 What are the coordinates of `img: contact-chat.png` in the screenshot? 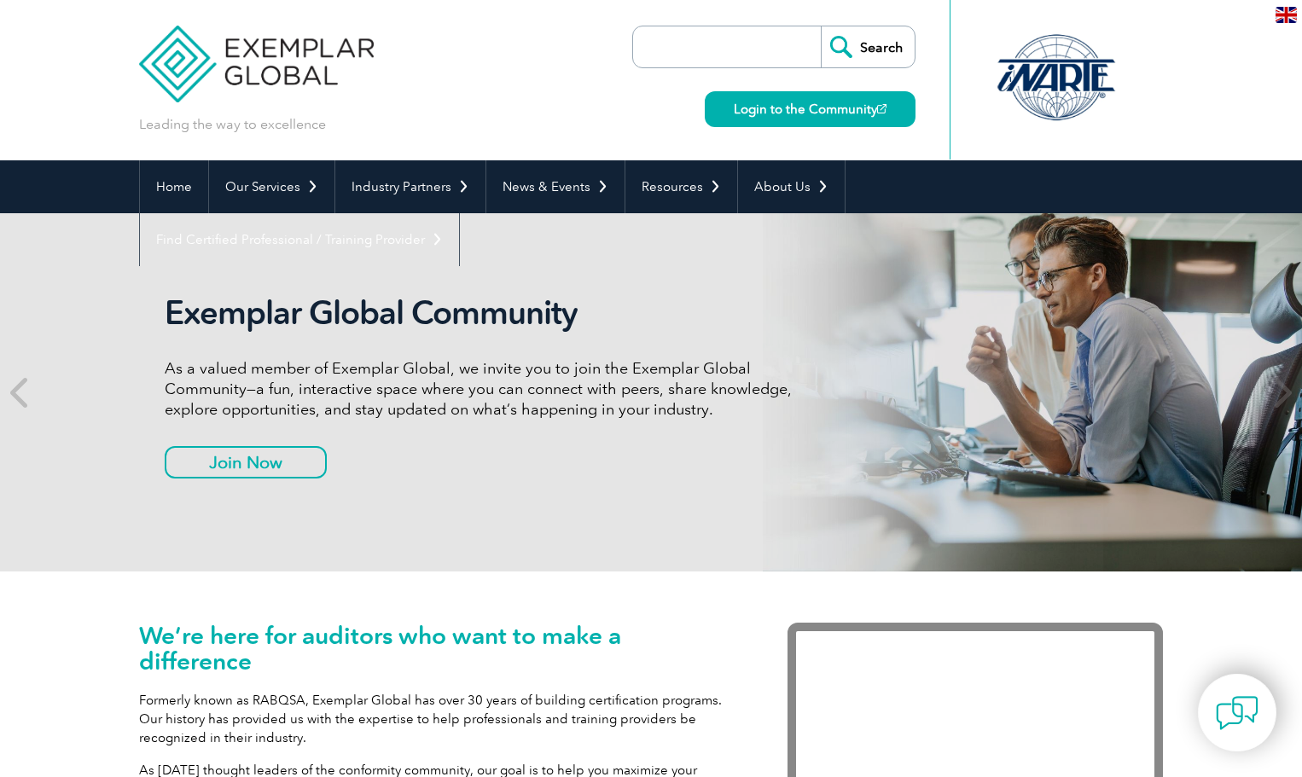 It's located at (1237, 713).